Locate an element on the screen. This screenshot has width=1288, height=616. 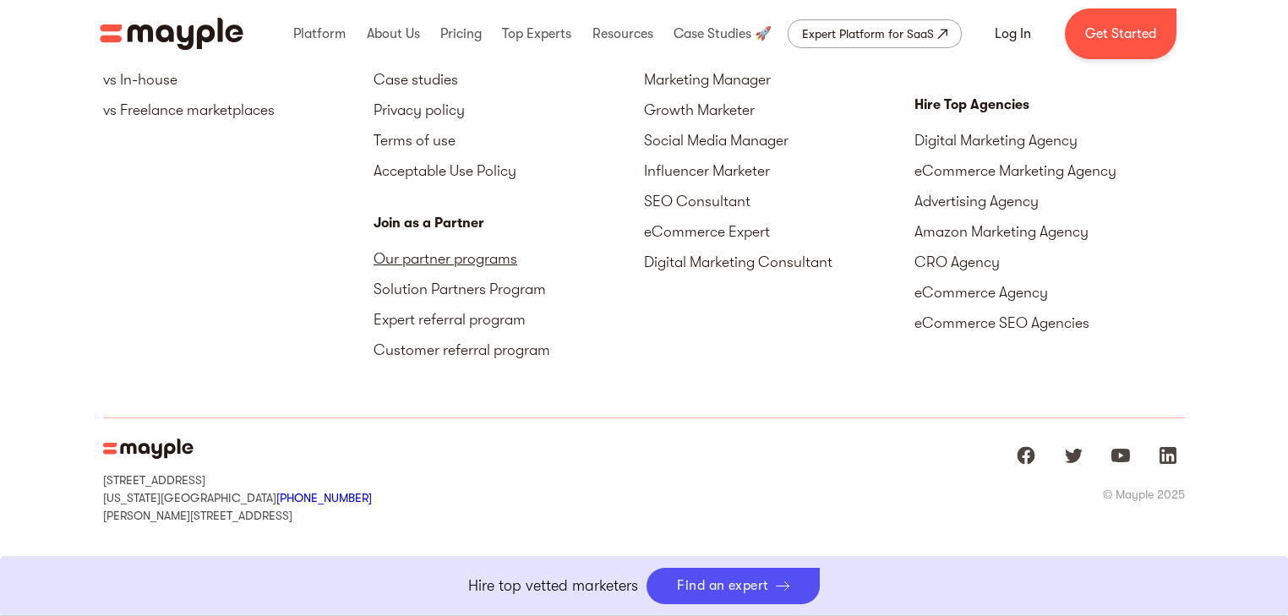
img: youtube logo is located at coordinates (1121, 456).